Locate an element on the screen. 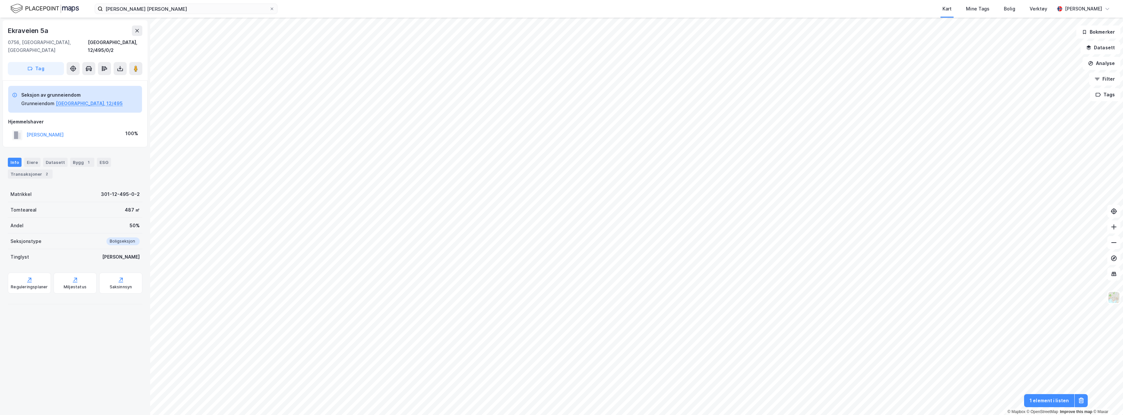  div: Seksjonstype is located at coordinates (26, 241).